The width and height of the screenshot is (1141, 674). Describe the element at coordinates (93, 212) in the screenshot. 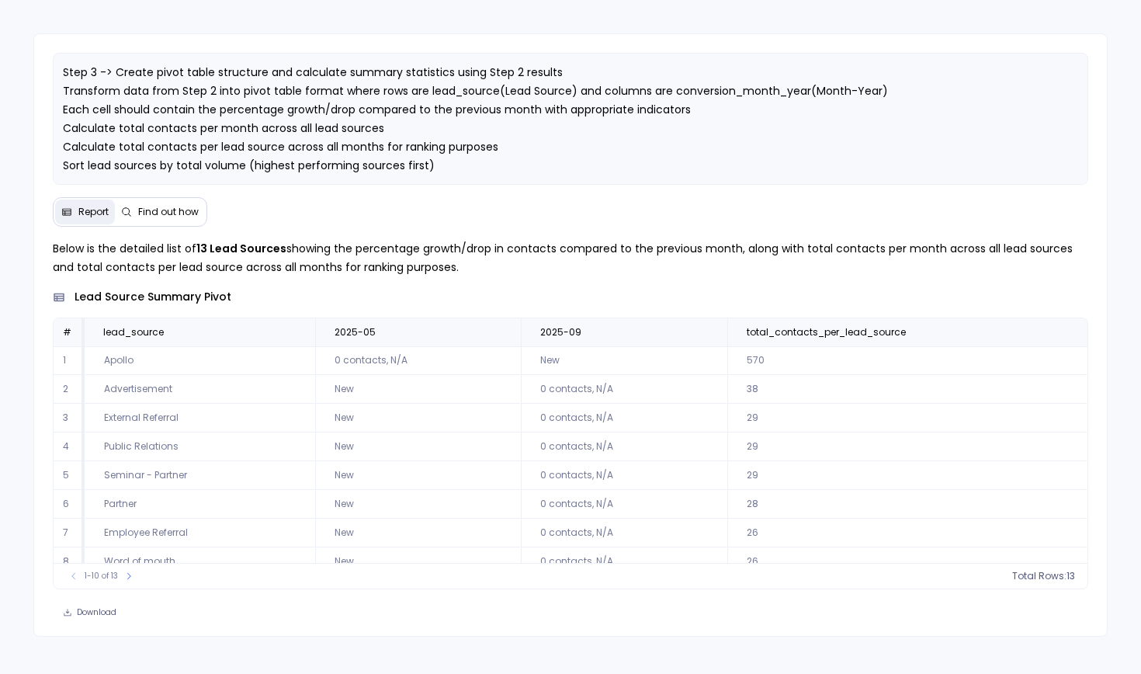

I see `span: Report` at that location.